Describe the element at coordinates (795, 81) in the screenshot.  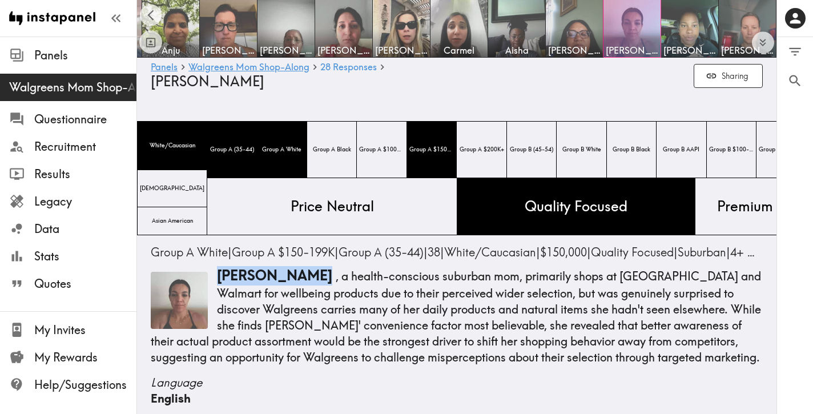
I see `span: Search` at that location.